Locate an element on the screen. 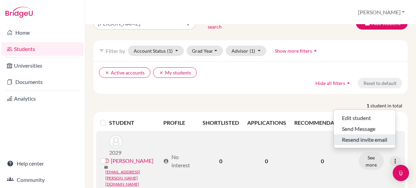 This screenshot has width=416, height=188. th: STUDENT is located at coordinates (134, 123).